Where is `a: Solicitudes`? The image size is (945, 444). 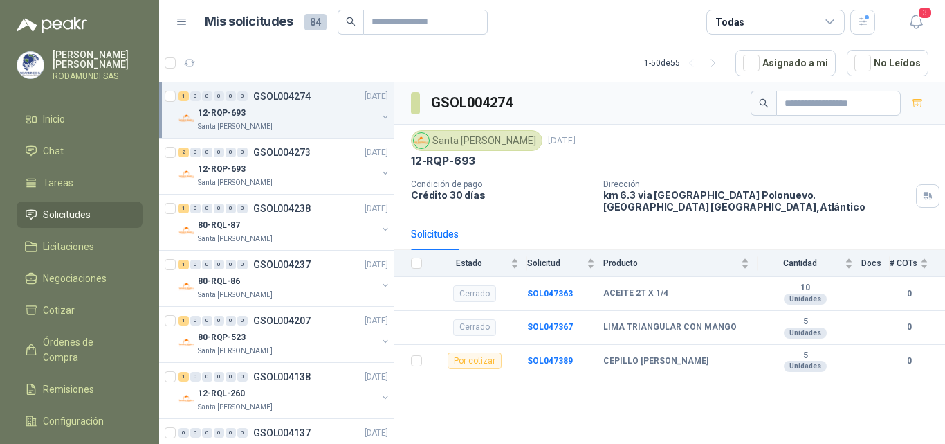 a: Solicitudes is located at coordinates (80, 215).